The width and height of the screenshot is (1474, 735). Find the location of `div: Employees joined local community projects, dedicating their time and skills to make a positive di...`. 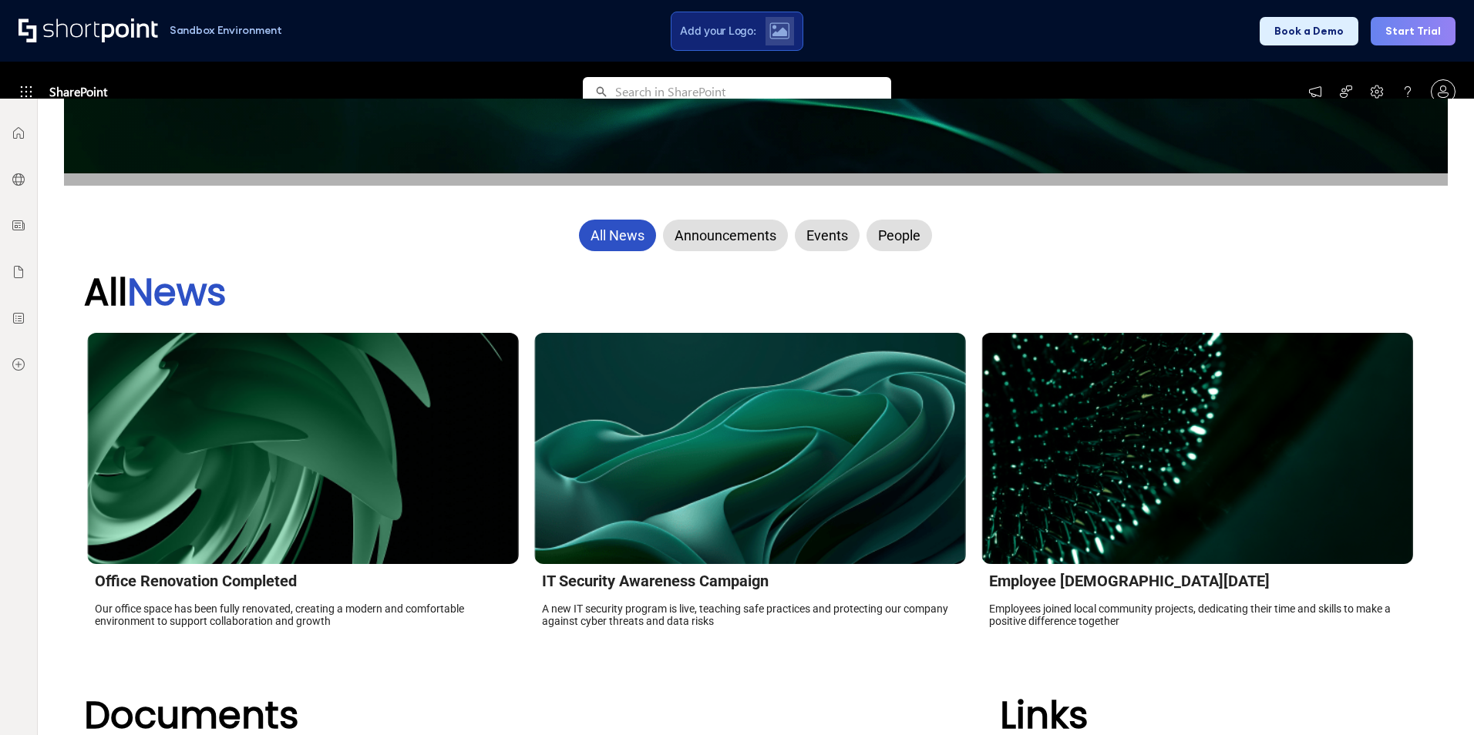

div: Employees joined local community projects, dedicating their time and skills to make a positive di... is located at coordinates (1197, 609).